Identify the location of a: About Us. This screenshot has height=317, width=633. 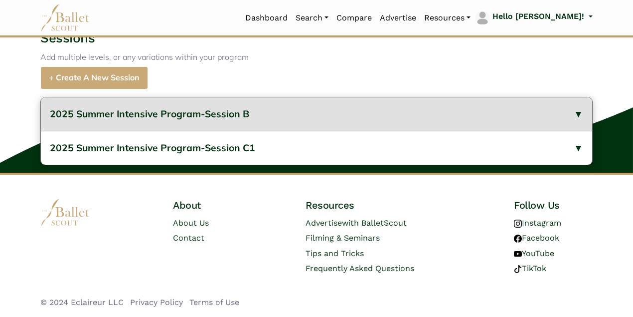
(191, 222).